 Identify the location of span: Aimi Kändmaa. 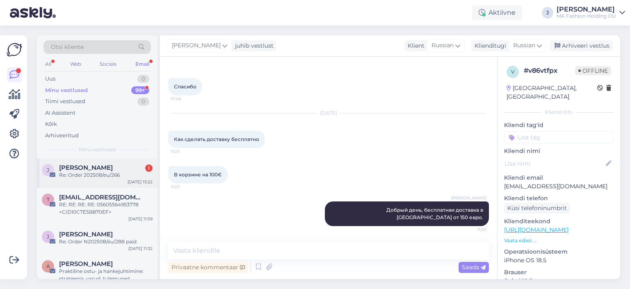
(86, 263).